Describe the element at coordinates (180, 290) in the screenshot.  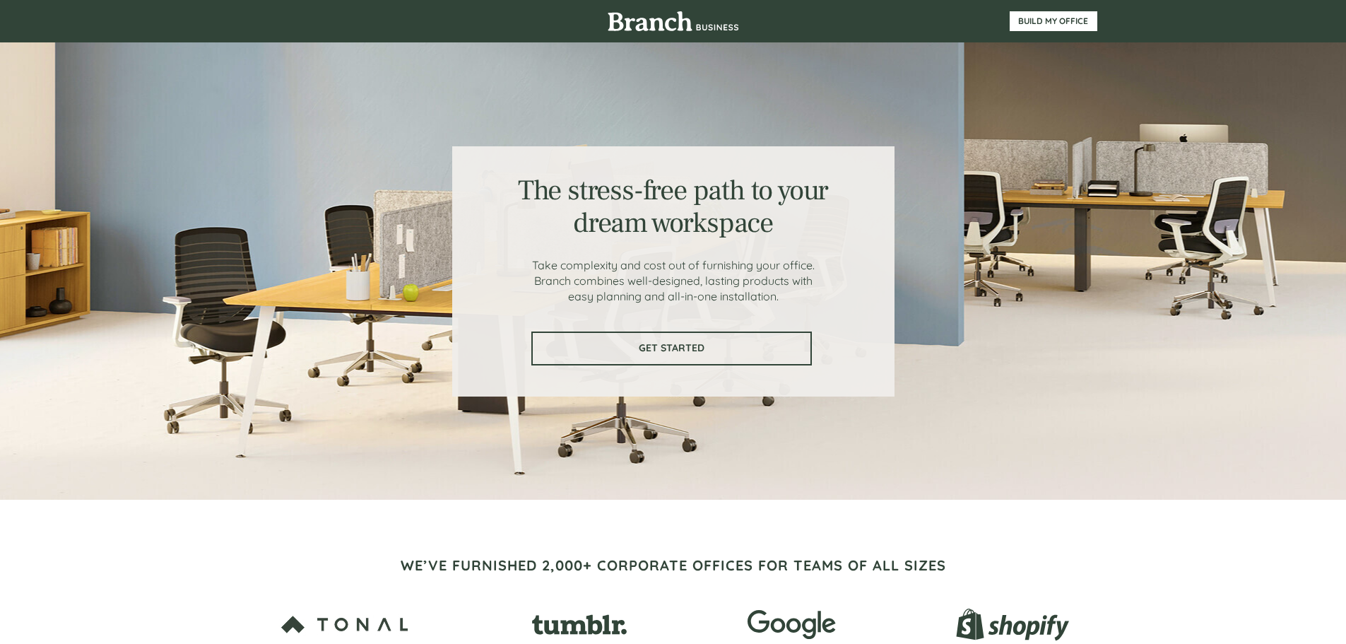
I see `input: Submit` at that location.